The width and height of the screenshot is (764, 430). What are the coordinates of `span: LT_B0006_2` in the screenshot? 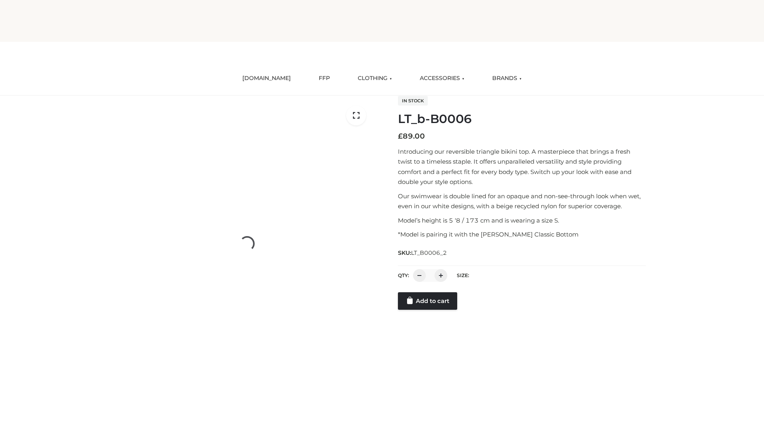 It's located at (429, 253).